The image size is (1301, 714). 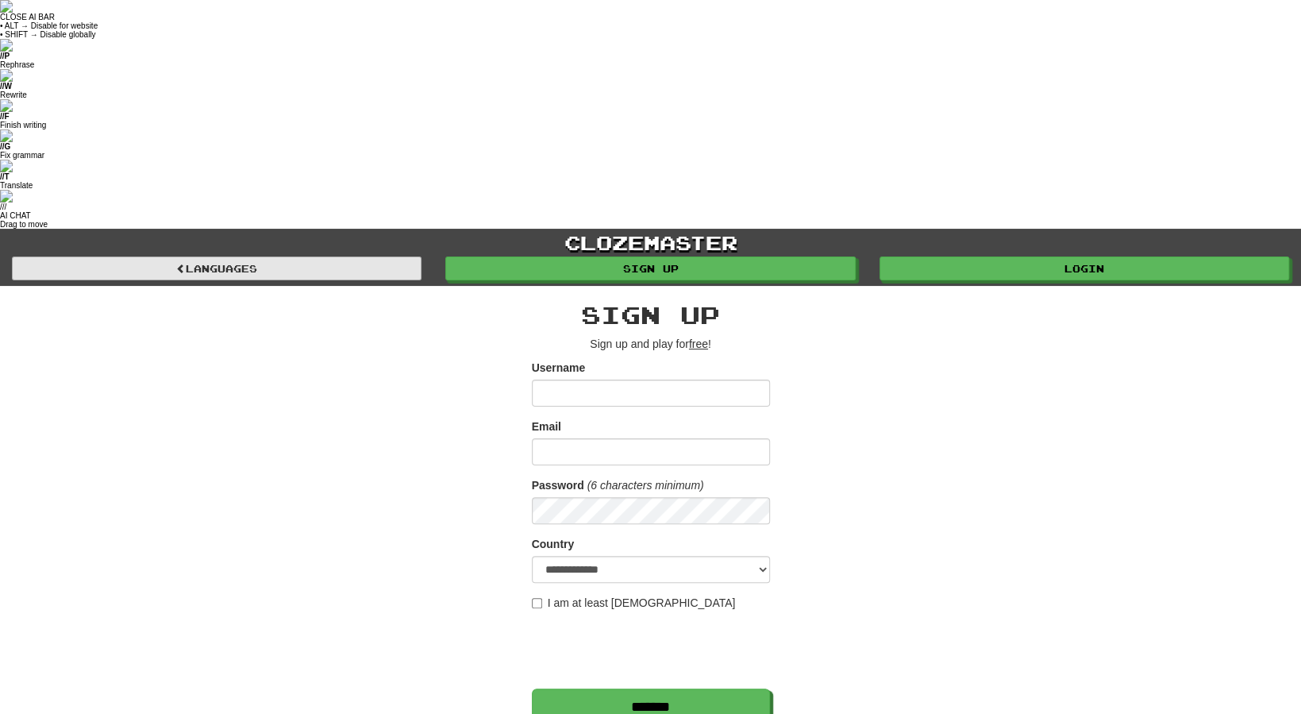 I want to click on a: Languages, so click(x=217, y=268).